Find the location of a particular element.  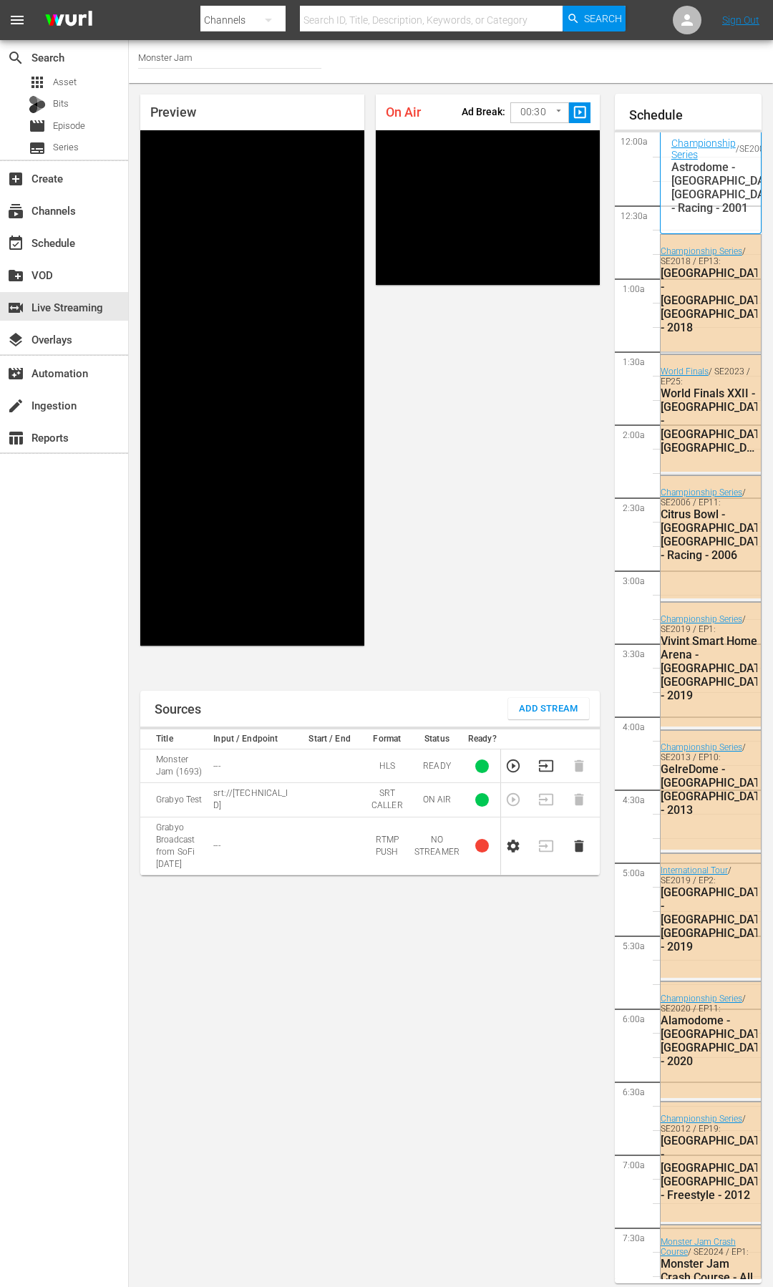

span: Automation is located at coordinates (16, 374).